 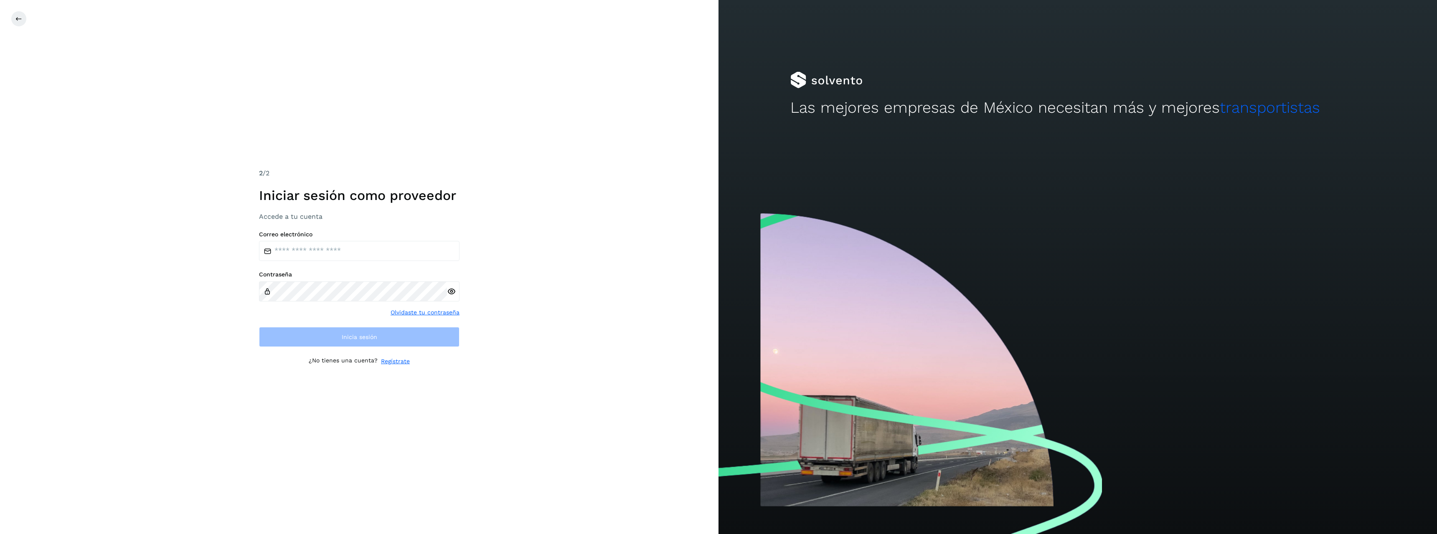 What do you see at coordinates (359, 274) in the screenshot?
I see `label: Contraseña` at bounding box center [359, 274].